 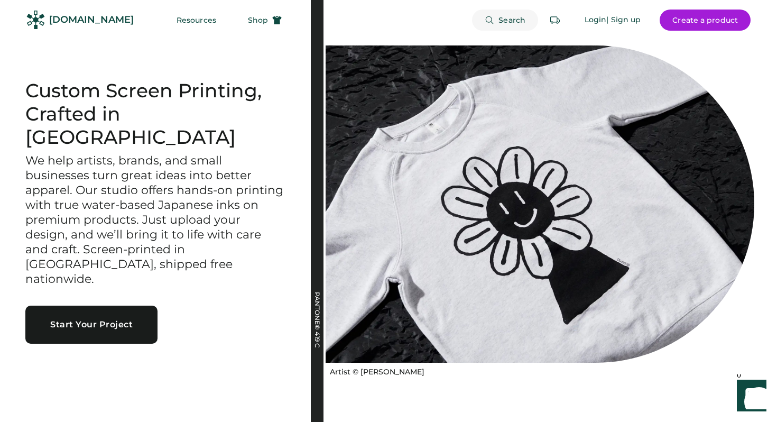 I want to click on button: Start Your Project, so click(x=91, y=325).